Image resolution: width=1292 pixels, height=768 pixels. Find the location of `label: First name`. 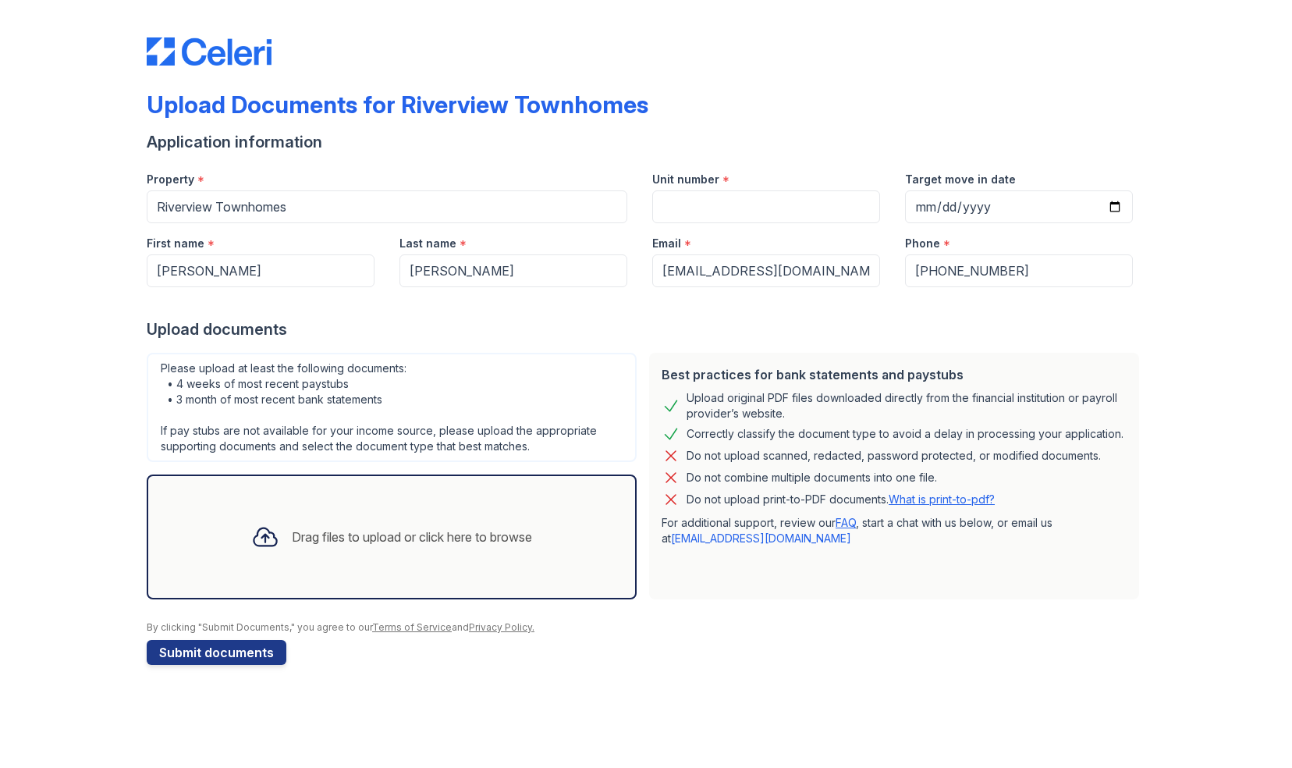

label: First name is located at coordinates (176, 243).